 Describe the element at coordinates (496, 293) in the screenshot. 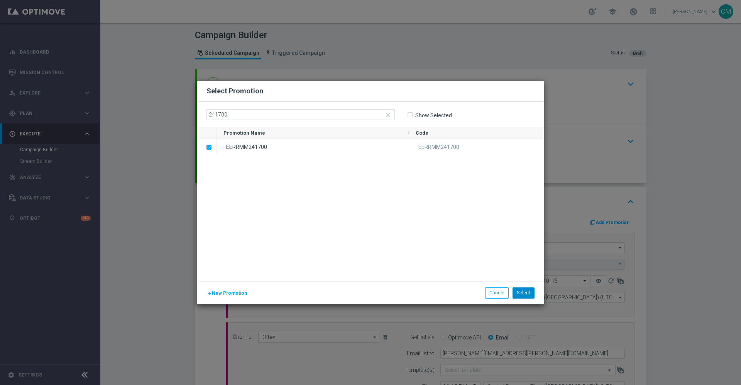

I see `button: Cancel` at that location.